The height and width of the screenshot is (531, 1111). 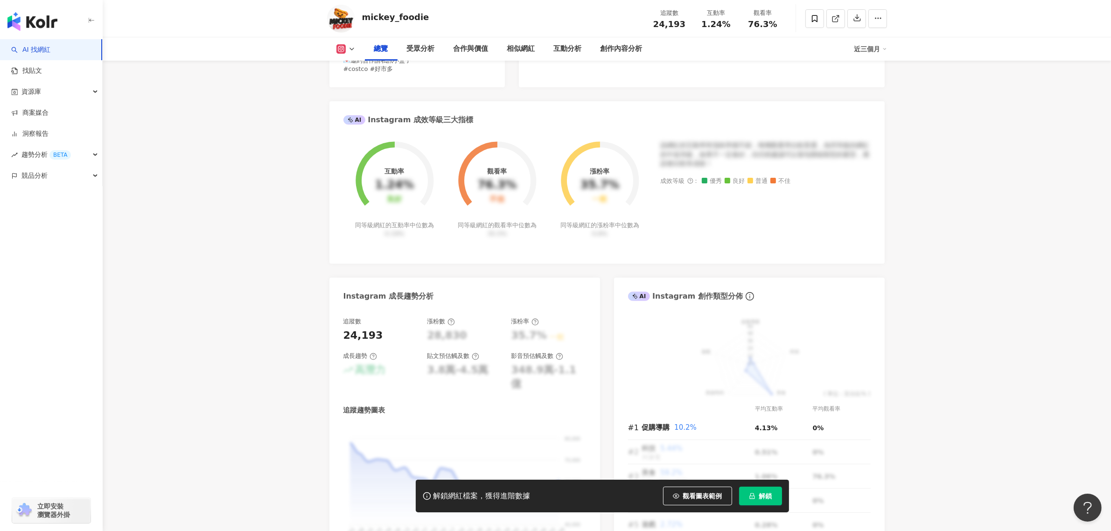 What do you see at coordinates (421, 49) in the screenshot?
I see `div: 受眾分析` at bounding box center [421, 49].